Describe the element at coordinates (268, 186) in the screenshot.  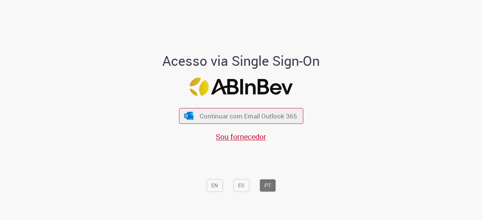
I see `button: PT` at that location.